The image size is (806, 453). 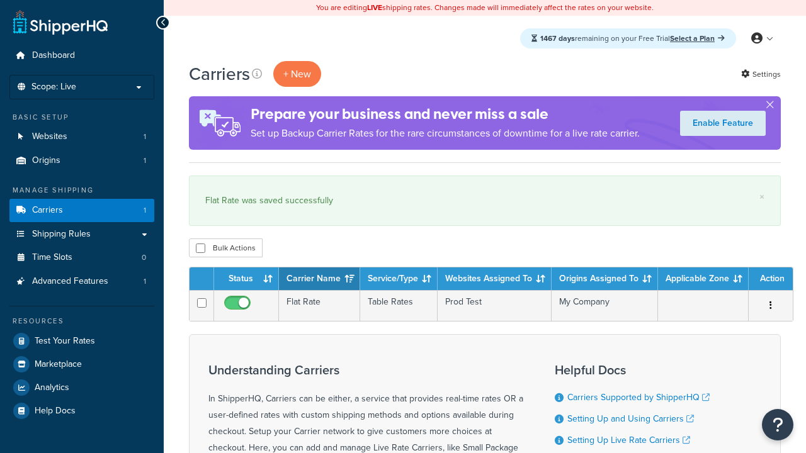 I want to click on th: Carrier Name: activate to sort column ascending, so click(x=319, y=279).